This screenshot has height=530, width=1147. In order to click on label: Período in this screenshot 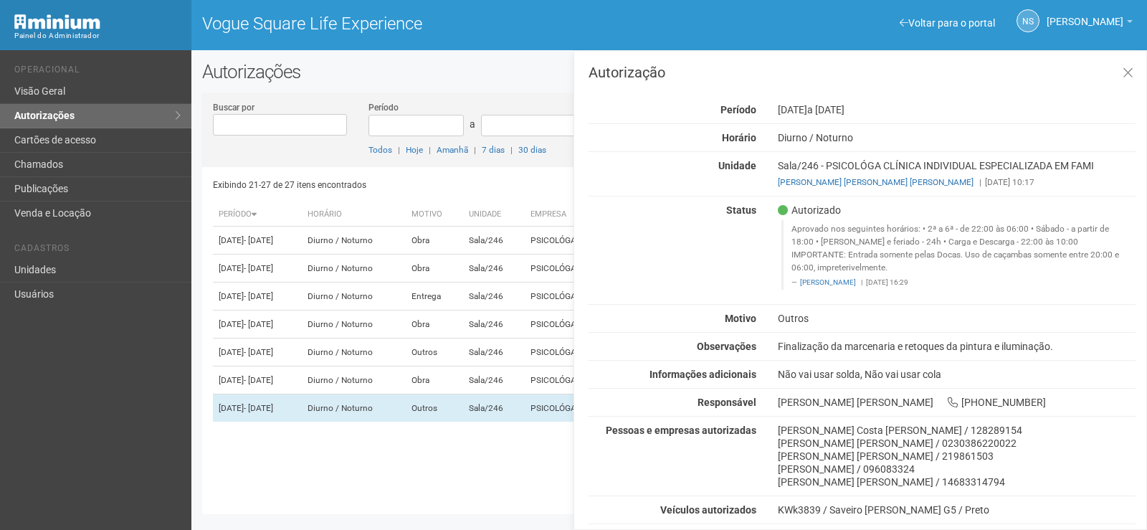, I will do `click(383, 107)`.